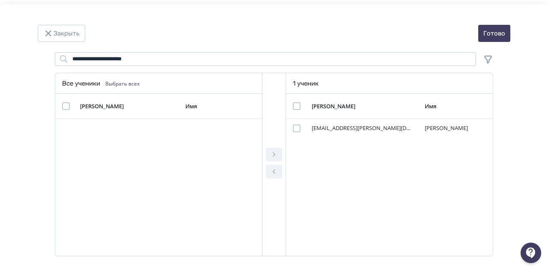 The height and width of the screenshot is (270, 548). Describe the element at coordinates (61, 33) in the screenshot. I see `button: Закрыть` at that location.